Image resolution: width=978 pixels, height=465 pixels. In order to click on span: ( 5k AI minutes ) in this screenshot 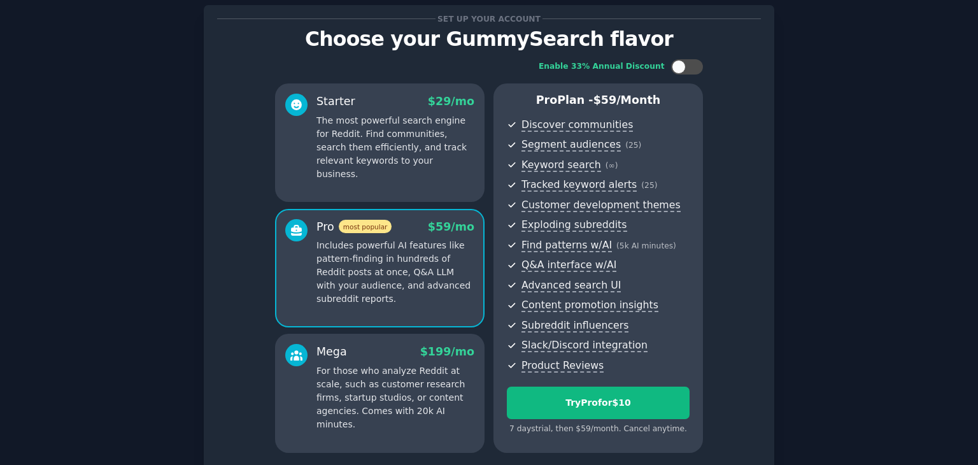, I will do `click(646, 246)`.